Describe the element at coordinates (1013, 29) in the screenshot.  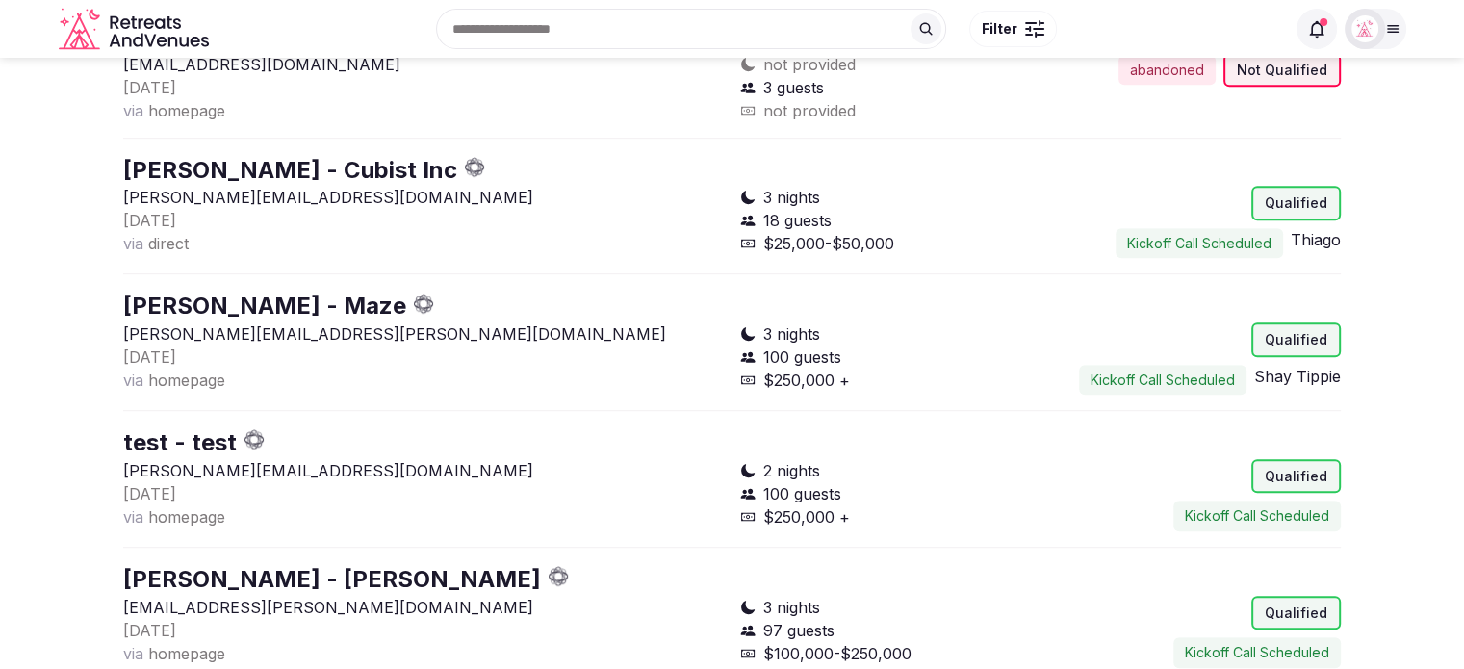
I see `button: Filter` at that location.